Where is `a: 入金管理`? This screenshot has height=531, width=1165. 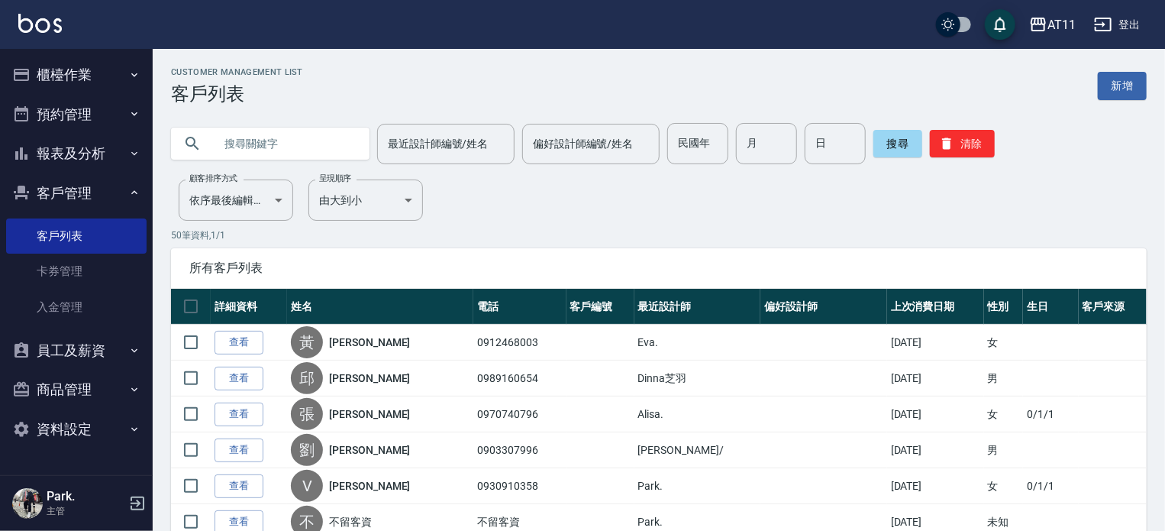
a: 入金管理 is located at coordinates (76, 307).